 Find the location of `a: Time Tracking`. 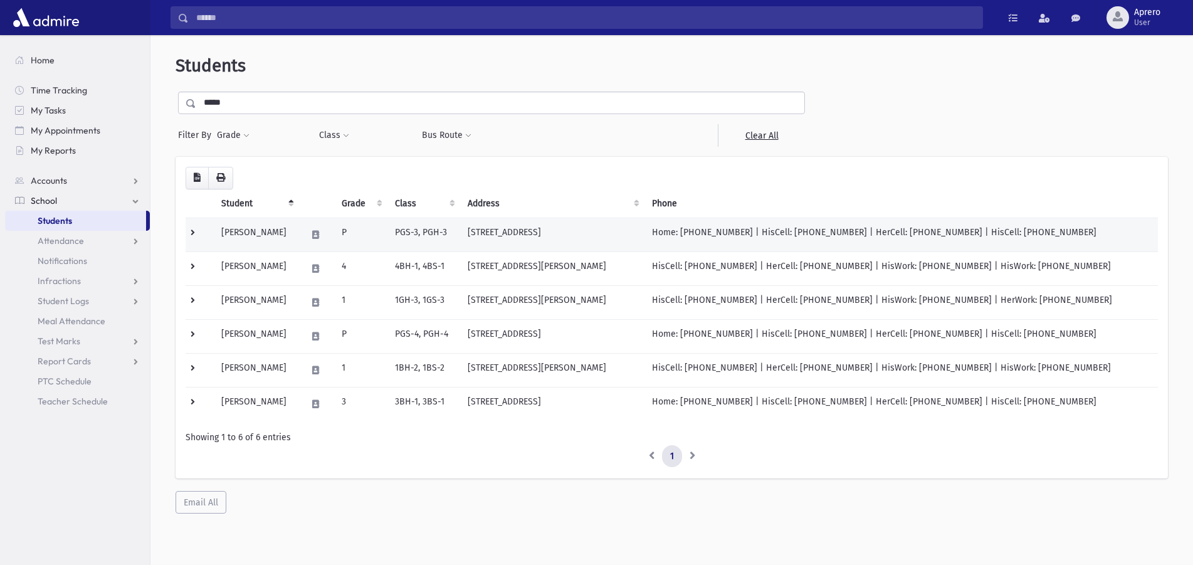

a: Time Tracking is located at coordinates (77, 90).